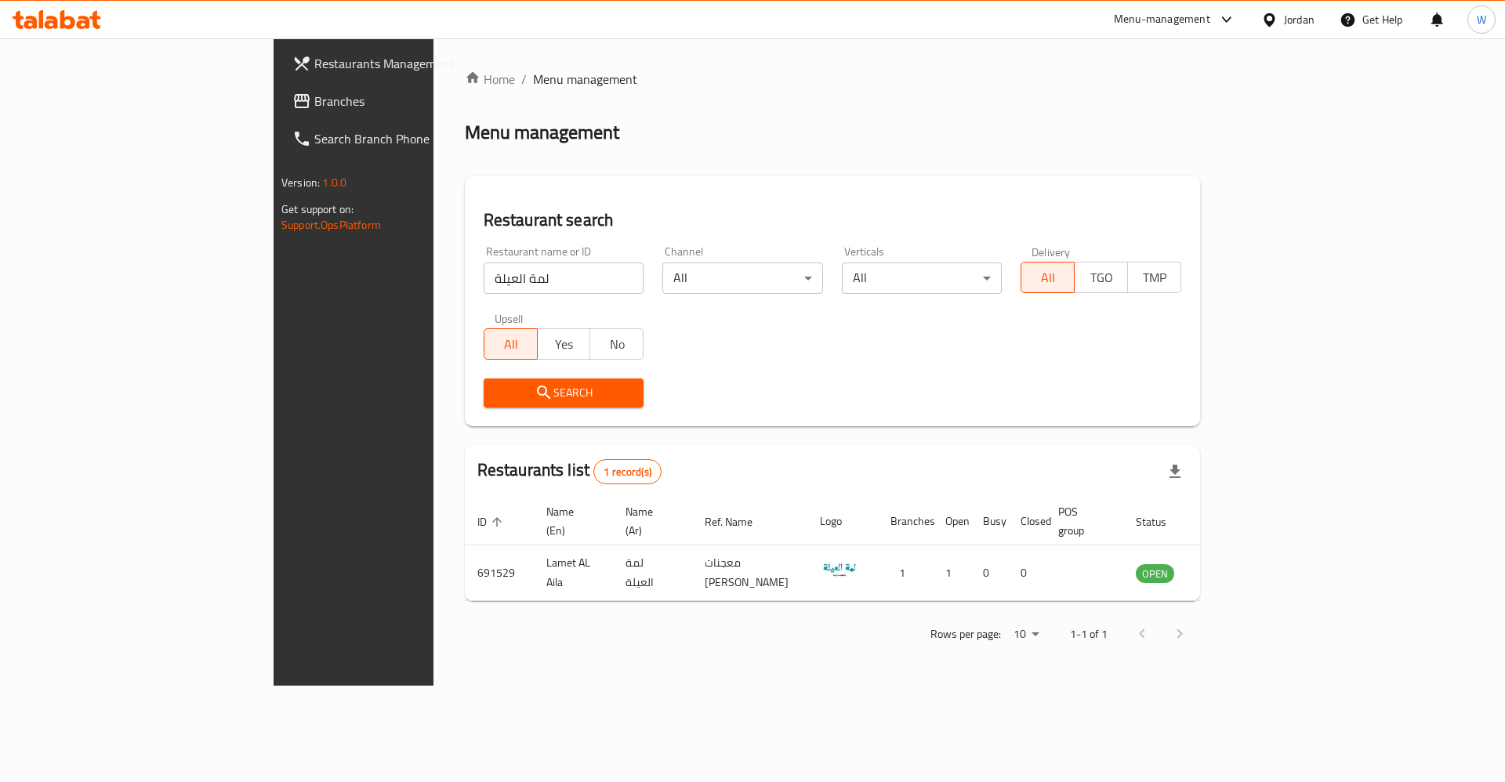 This screenshot has height=782, width=1505. What do you see at coordinates (1154, 277) in the screenshot?
I see `button: TMP` at bounding box center [1154, 277].